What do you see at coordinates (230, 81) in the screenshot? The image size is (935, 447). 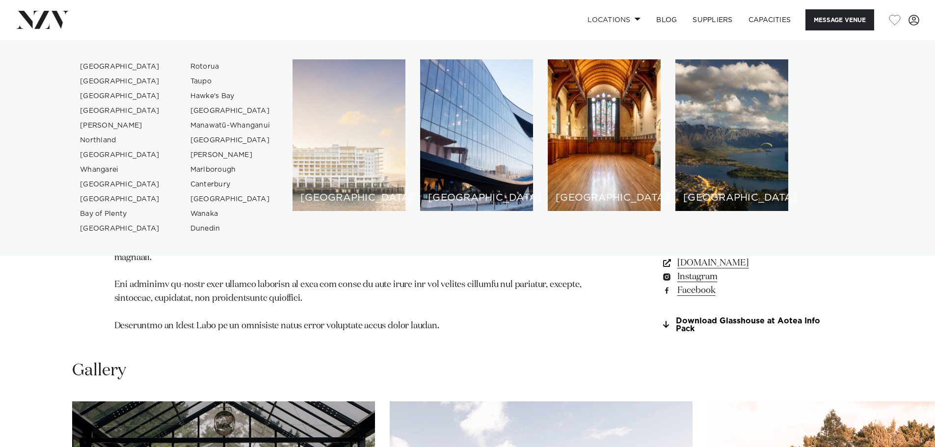 I see `a: Taupo` at bounding box center [230, 81].